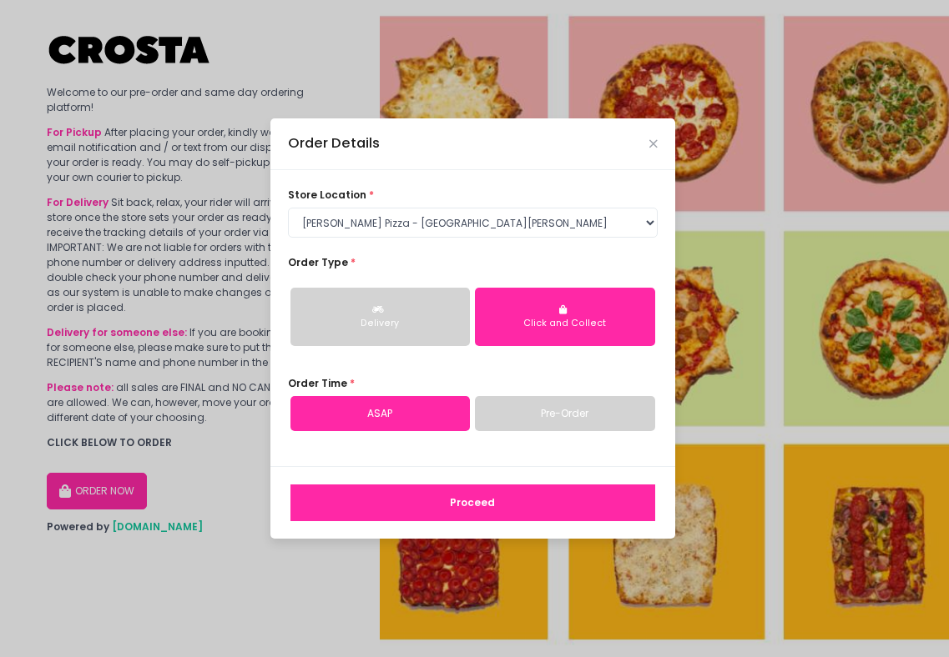  I want to click on span: Order Time, so click(317, 383).